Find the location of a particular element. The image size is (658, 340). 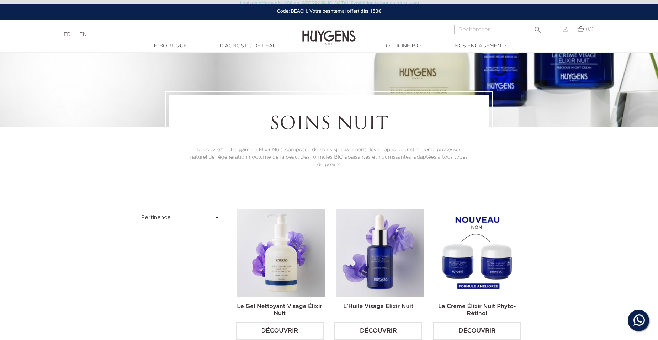

input: Rechercher is located at coordinates (499, 30).